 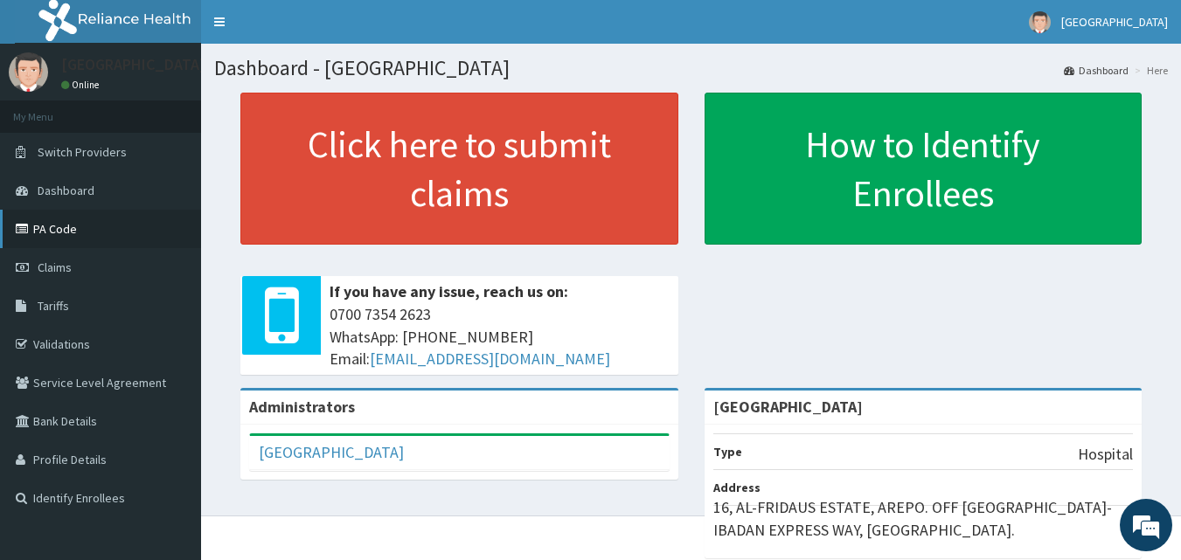 What do you see at coordinates (302, 407) in the screenshot?
I see `b: Administrators` at bounding box center [302, 407].